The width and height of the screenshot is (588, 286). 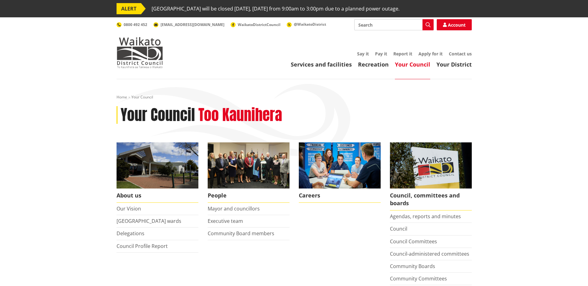 I want to click on a: Executive team, so click(x=225, y=221).